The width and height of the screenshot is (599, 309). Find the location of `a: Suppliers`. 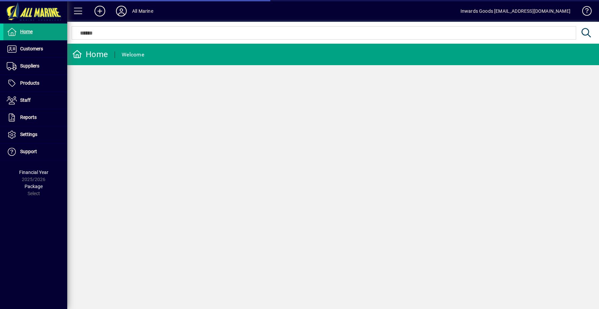

a: Suppliers is located at coordinates (35, 66).